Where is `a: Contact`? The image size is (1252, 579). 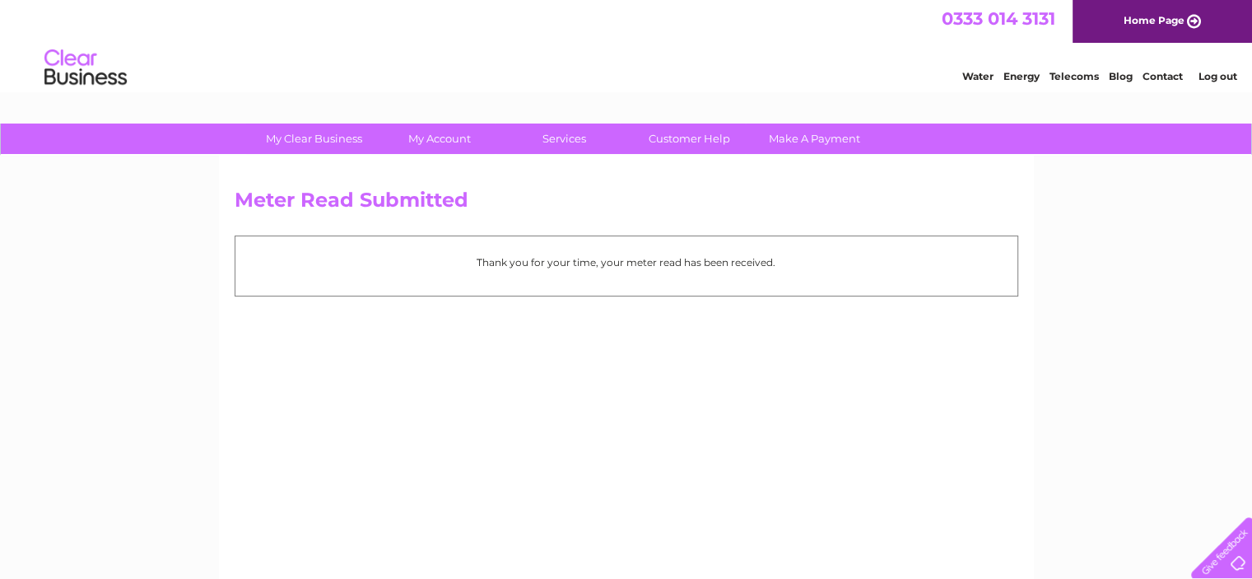
a: Contact is located at coordinates (1162, 76).